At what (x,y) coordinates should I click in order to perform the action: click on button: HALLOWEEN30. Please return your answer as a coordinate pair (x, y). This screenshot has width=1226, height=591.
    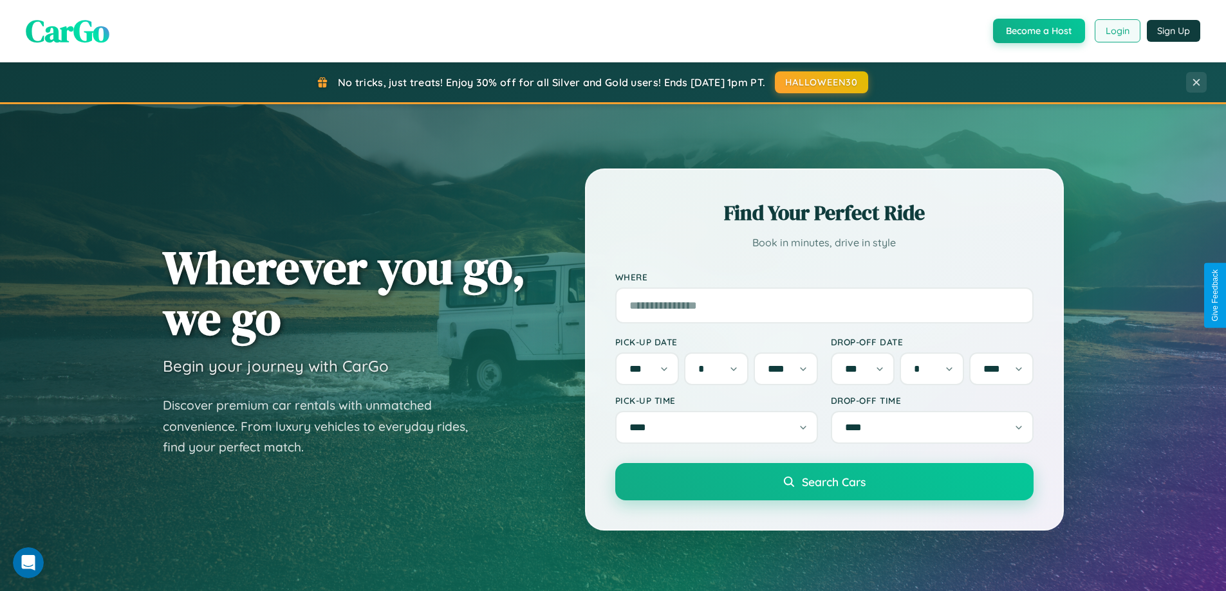
    Looking at the image, I should click on (821, 82).